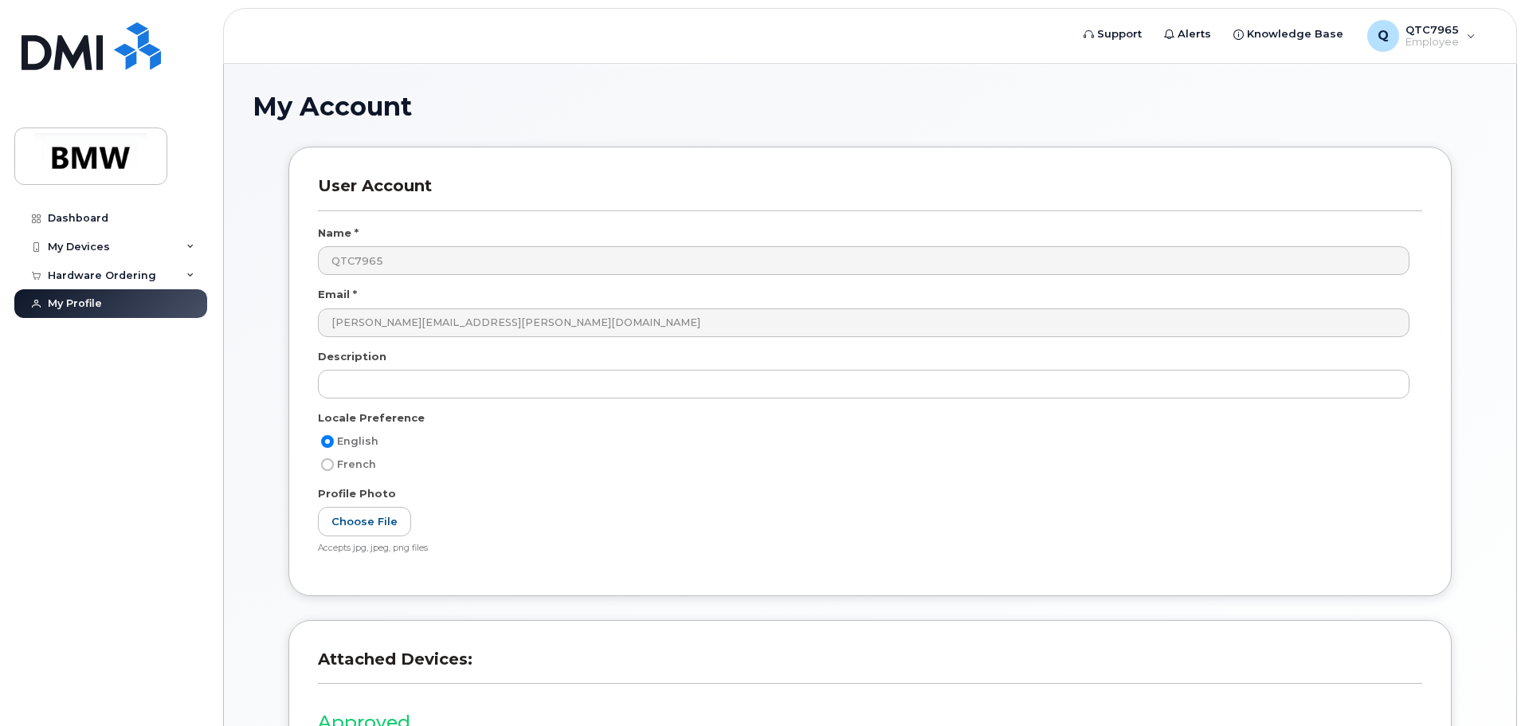 Image resolution: width=1525 pixels, height=726 pixels. What do you see at coordinates (870, 193) in the screenshot?
I see `h3: User Account` at bounding box center [870, 193].